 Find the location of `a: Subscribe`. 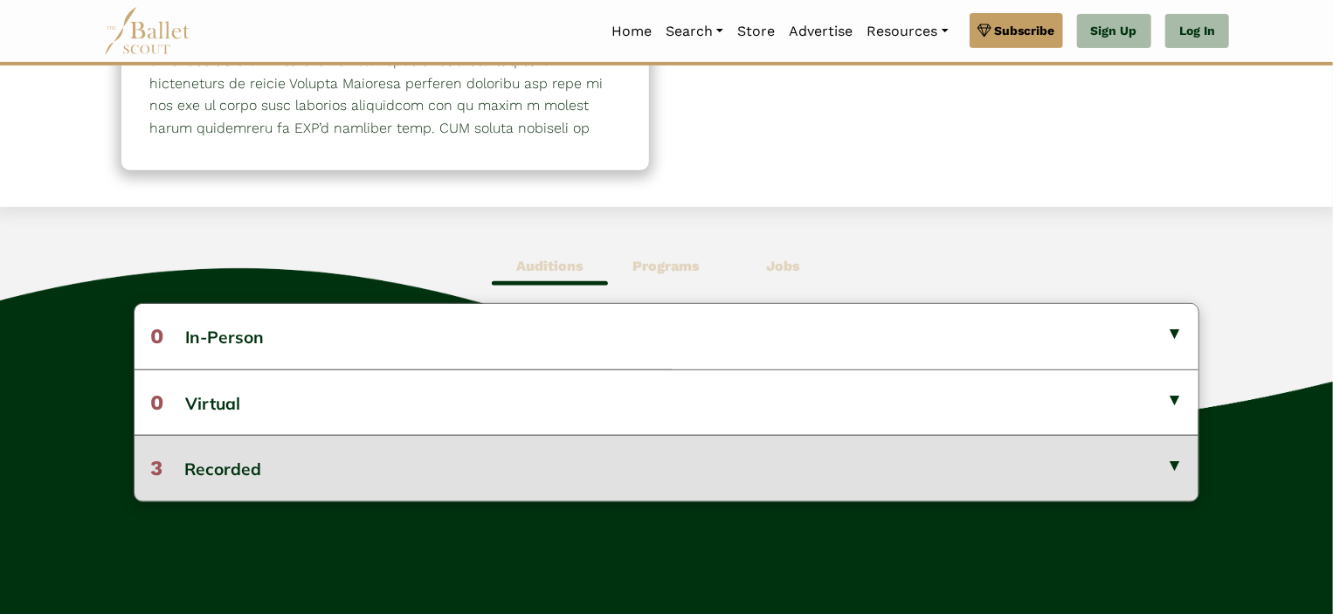

a: Subscribe is located at coordinates (1016, 31).